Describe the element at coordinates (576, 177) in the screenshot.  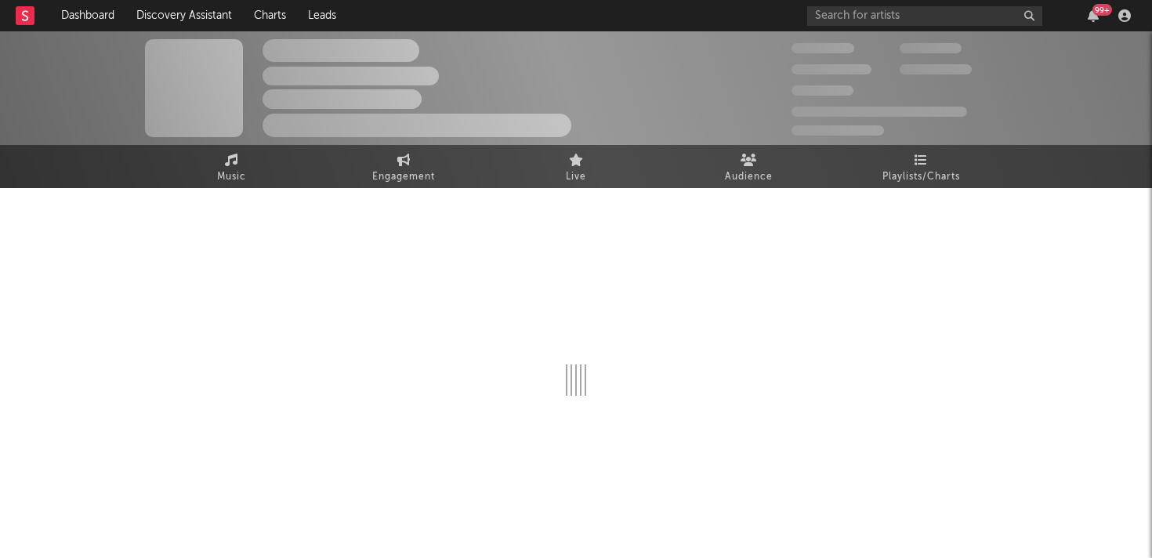
I see `span: Live` at that location.